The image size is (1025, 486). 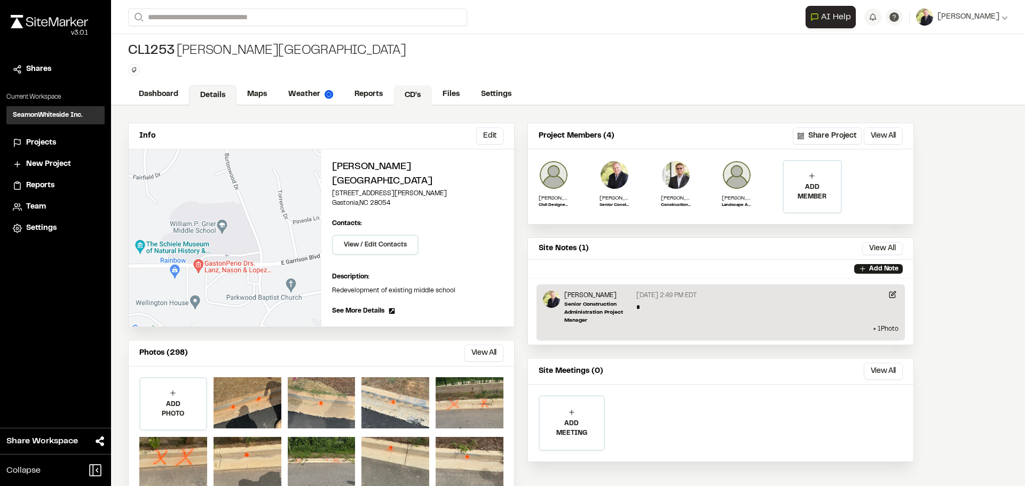 What do you see at coordinates (827, 136) in the screenshot?
I see `button: Share Project` at bounding box center [827, 136].